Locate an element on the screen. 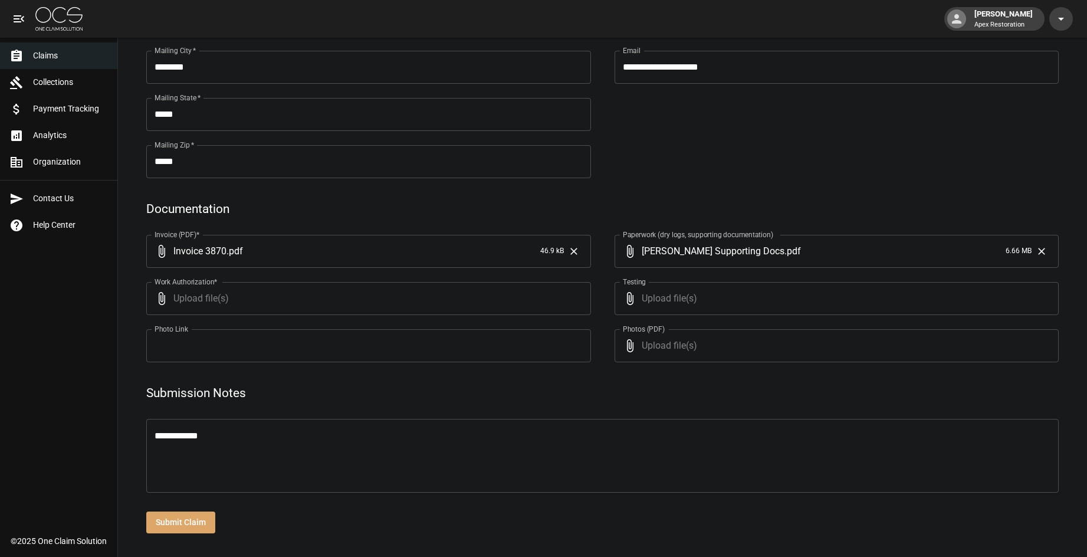 This screenshot has height=557, width=1087. label: Work Authorization* is located at coordinates (186, 281).